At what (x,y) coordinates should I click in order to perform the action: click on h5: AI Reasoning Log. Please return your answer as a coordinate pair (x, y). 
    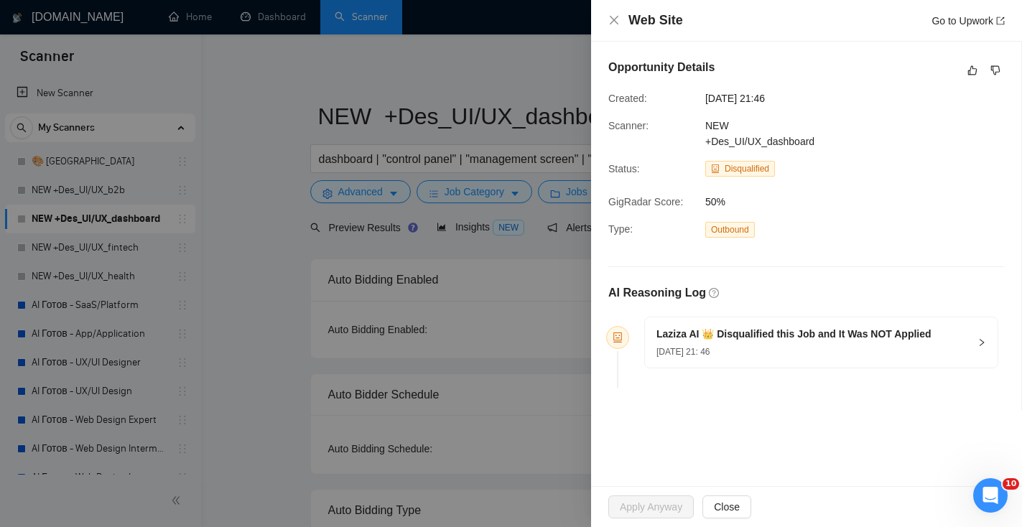
    Looking at the image, I should click on (657, 293).